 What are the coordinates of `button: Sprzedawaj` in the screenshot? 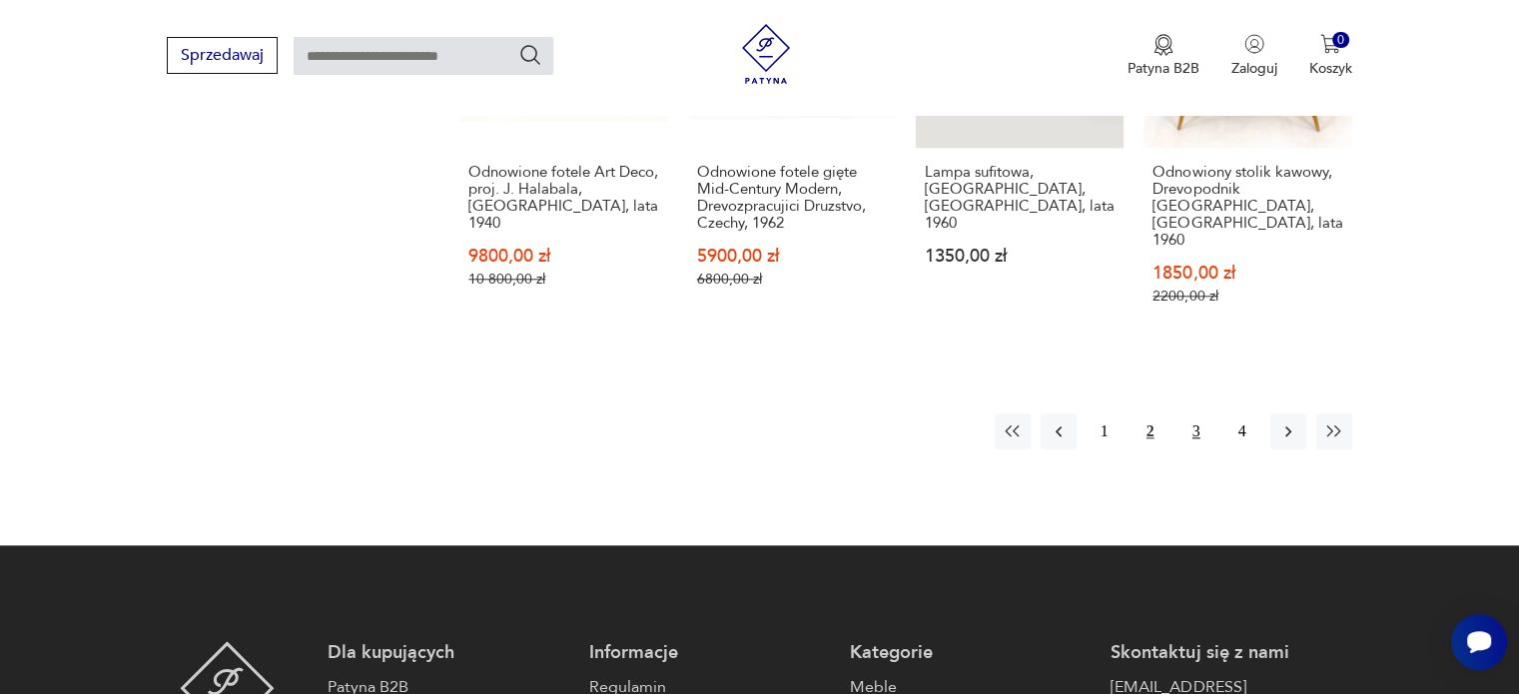 It's located at (222, 55).